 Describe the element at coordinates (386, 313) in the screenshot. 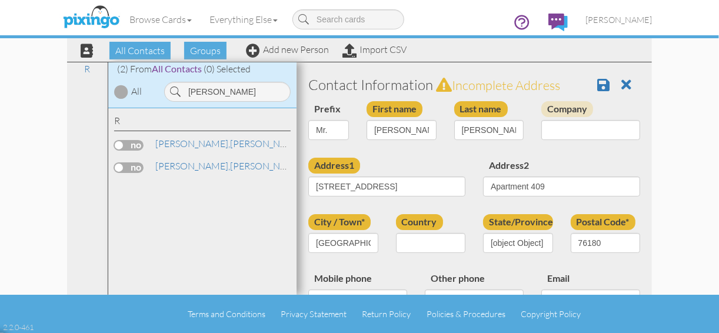

I see `a: Return Policy` at that location.